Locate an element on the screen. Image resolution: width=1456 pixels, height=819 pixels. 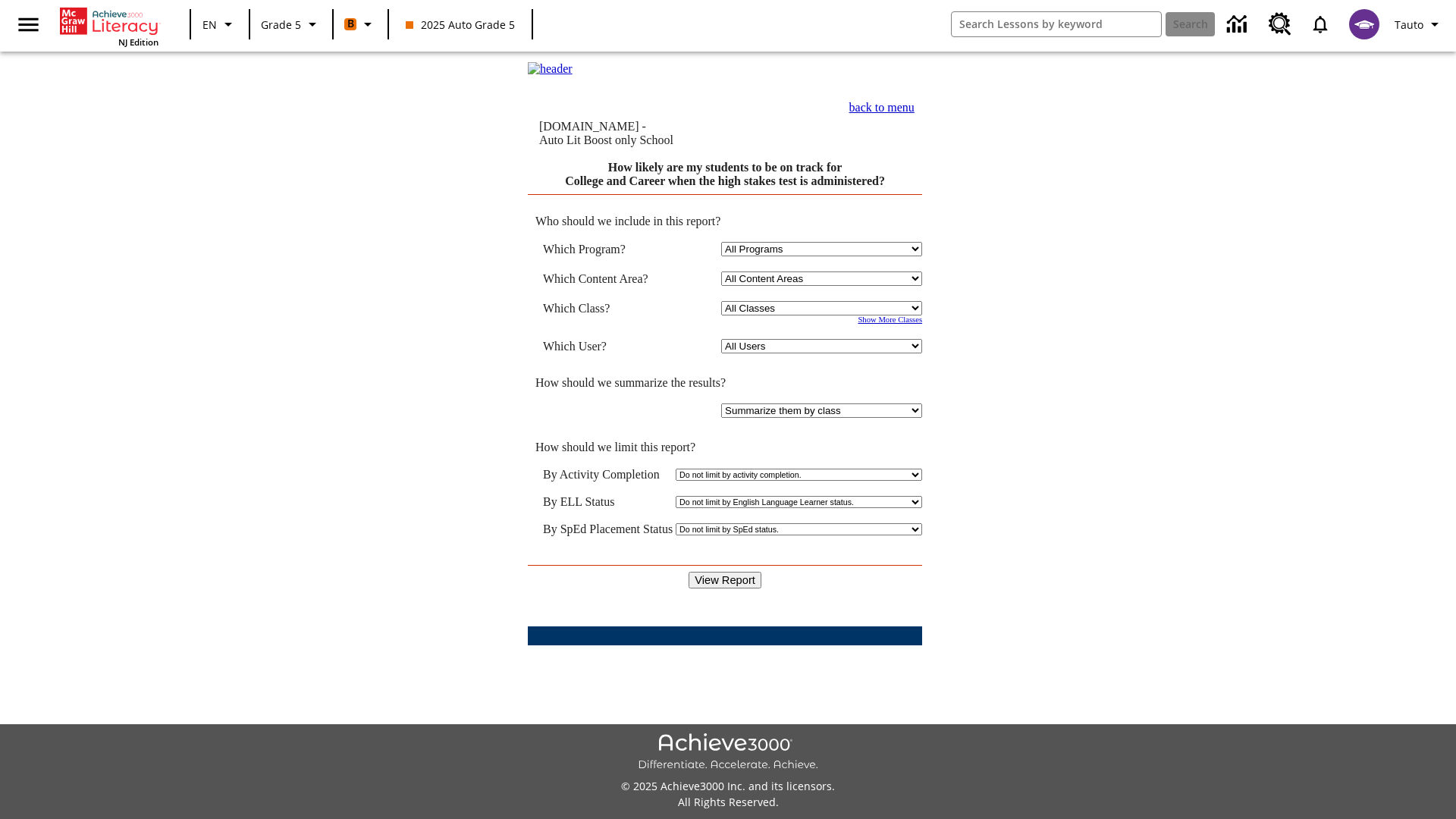
td: By Activity Completion is located at coordinates (608, 474).